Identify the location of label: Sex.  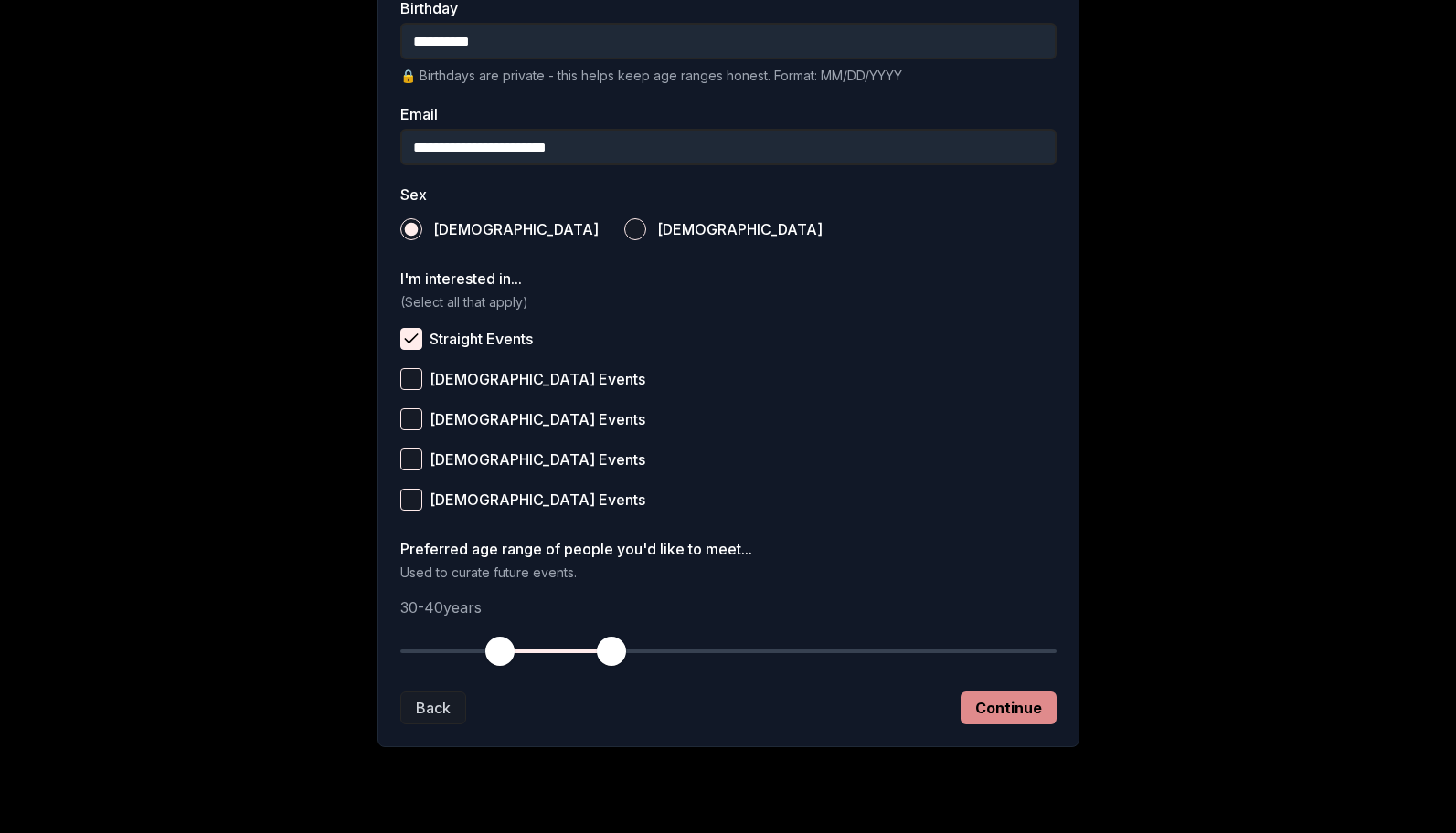
(728, 194).